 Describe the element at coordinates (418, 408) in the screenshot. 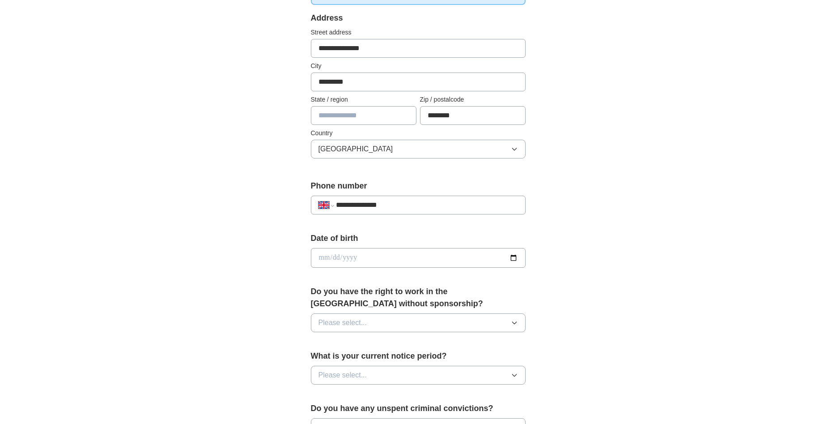

I see `label: Do you have any unspent criminal convictions?` at that location.